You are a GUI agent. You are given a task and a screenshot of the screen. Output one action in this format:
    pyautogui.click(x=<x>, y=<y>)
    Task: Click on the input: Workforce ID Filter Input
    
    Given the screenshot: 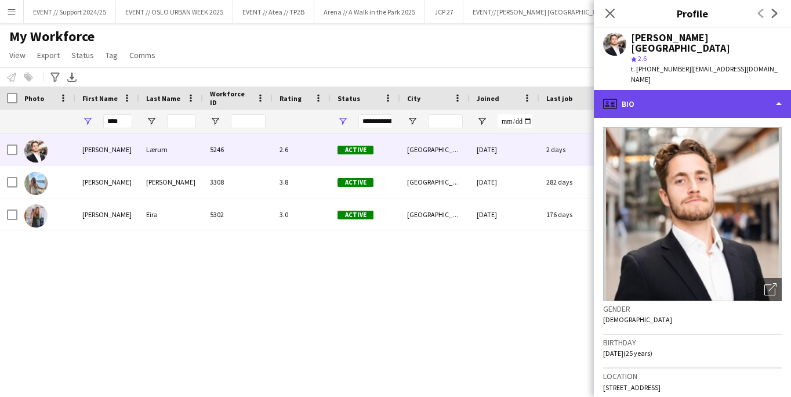 What is the action you would take?
    pyautogui.click(x=248, y=121)
    